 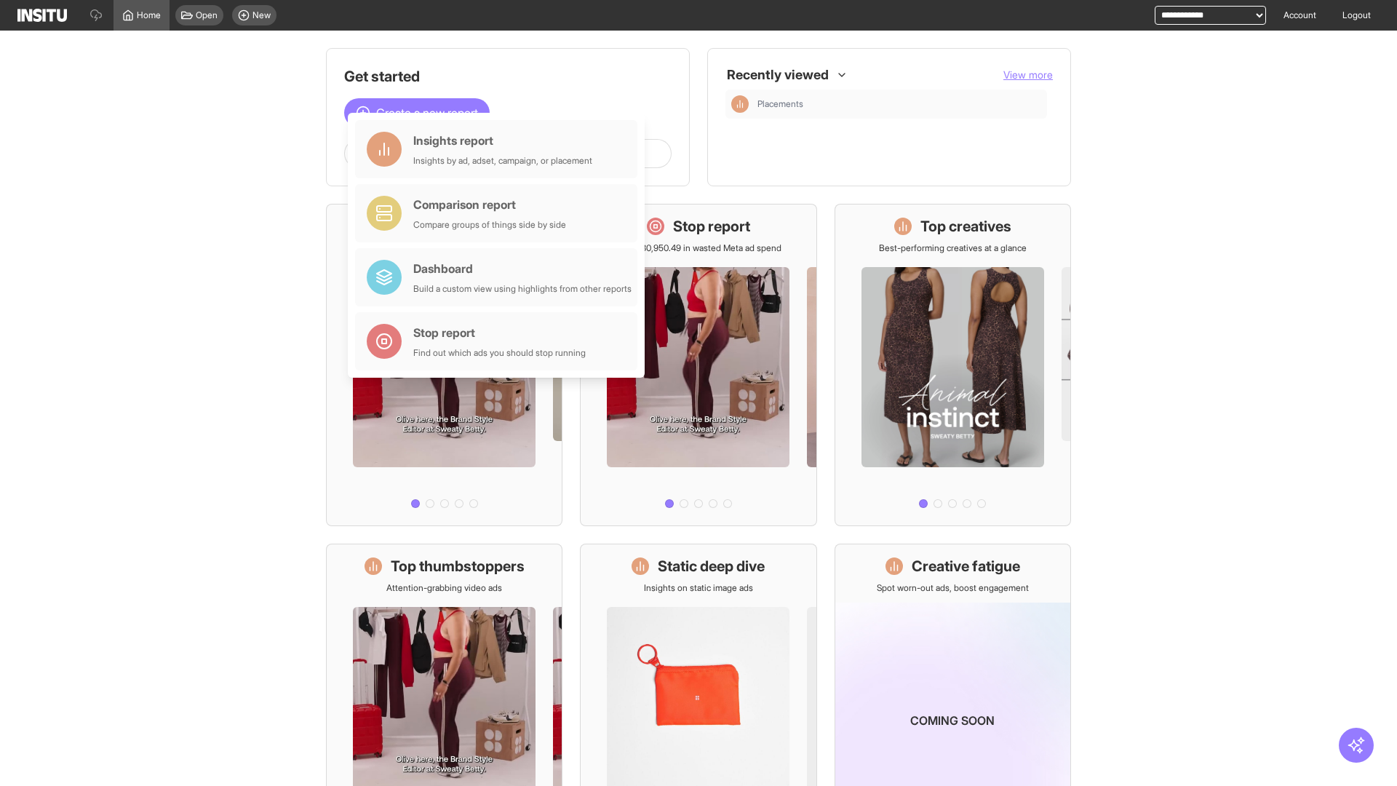 I want to click on a: Top creativesBest-performing creatives at a glance, so click(x=953, y=365).